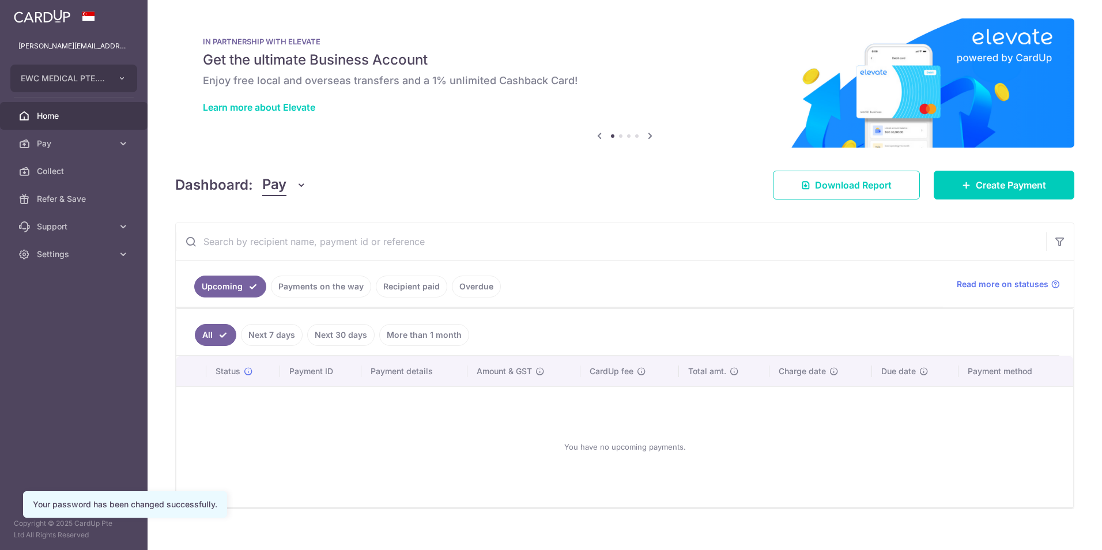 The height and width of the screenshot is (550, 1102). Describe the element at coordinates (625, 60) in the screenshot. I see `h5: Get the ultimate Business Account` at that location.